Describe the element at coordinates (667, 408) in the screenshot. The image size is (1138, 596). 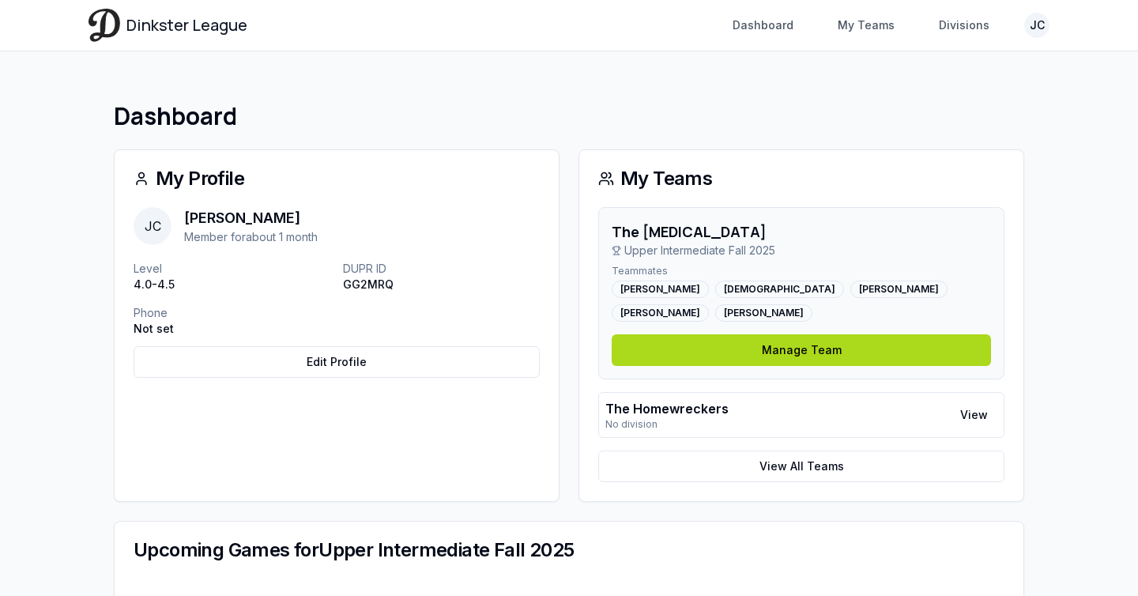
I see `p: The Homewreckers` at that location.